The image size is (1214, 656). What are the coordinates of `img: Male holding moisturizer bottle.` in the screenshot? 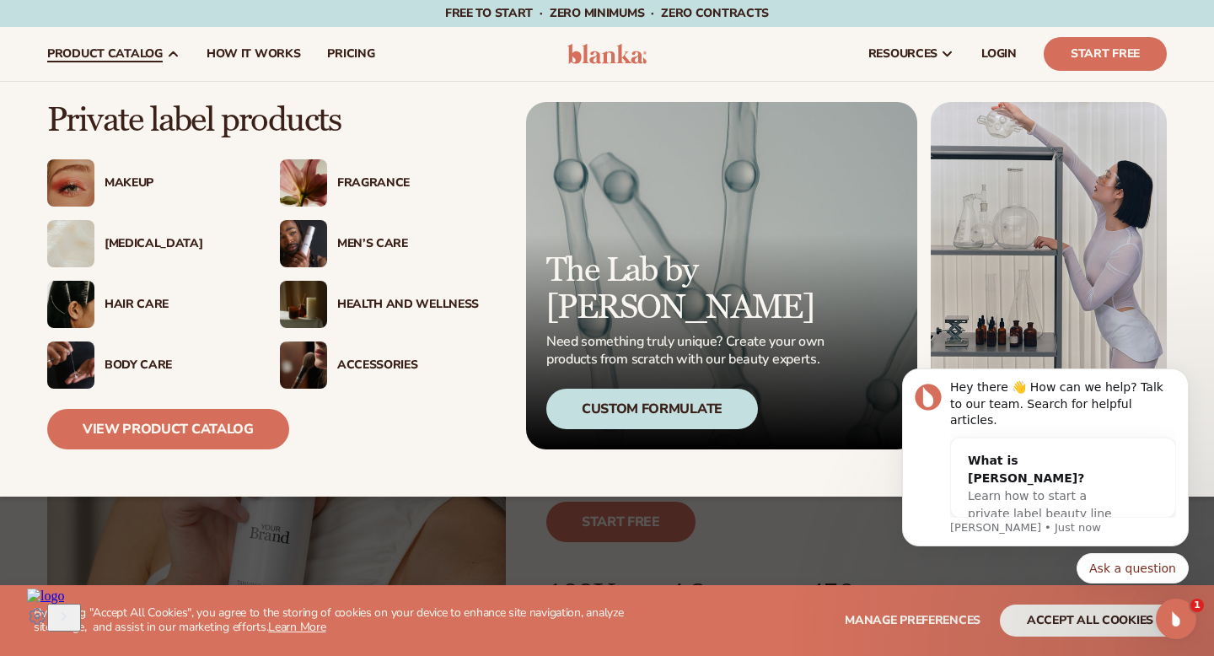 It's located at (303, 244).